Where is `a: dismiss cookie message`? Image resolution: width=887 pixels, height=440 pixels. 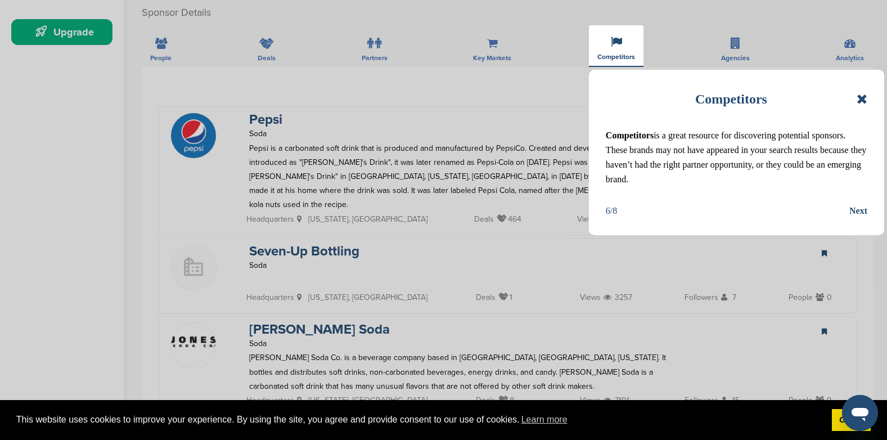 a: dismiss cookie message is located at coordinates (851, 420).